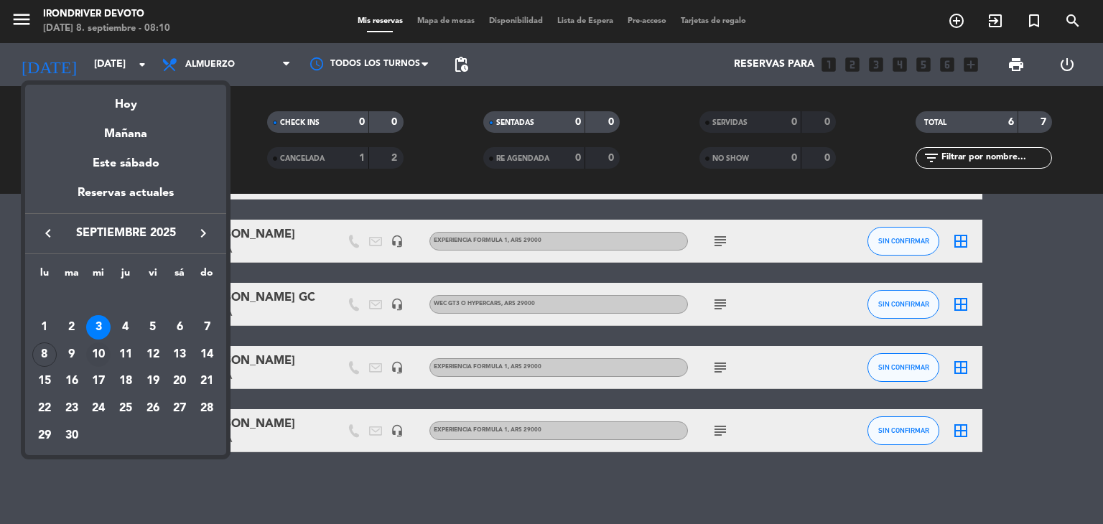 Image resolution: width=1103 pixels, height=524 pixels. What do you see at coordinates (153, 327) in the screenshot?
I see `div: 5` at bounding box center [153, 327].